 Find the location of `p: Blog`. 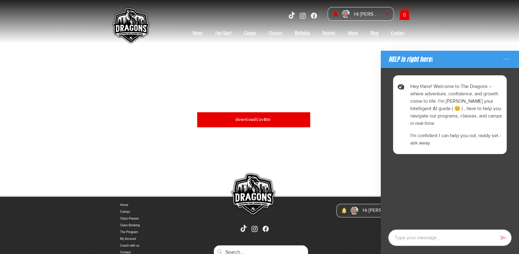

p: Blog is located at coordinates (375, 33).